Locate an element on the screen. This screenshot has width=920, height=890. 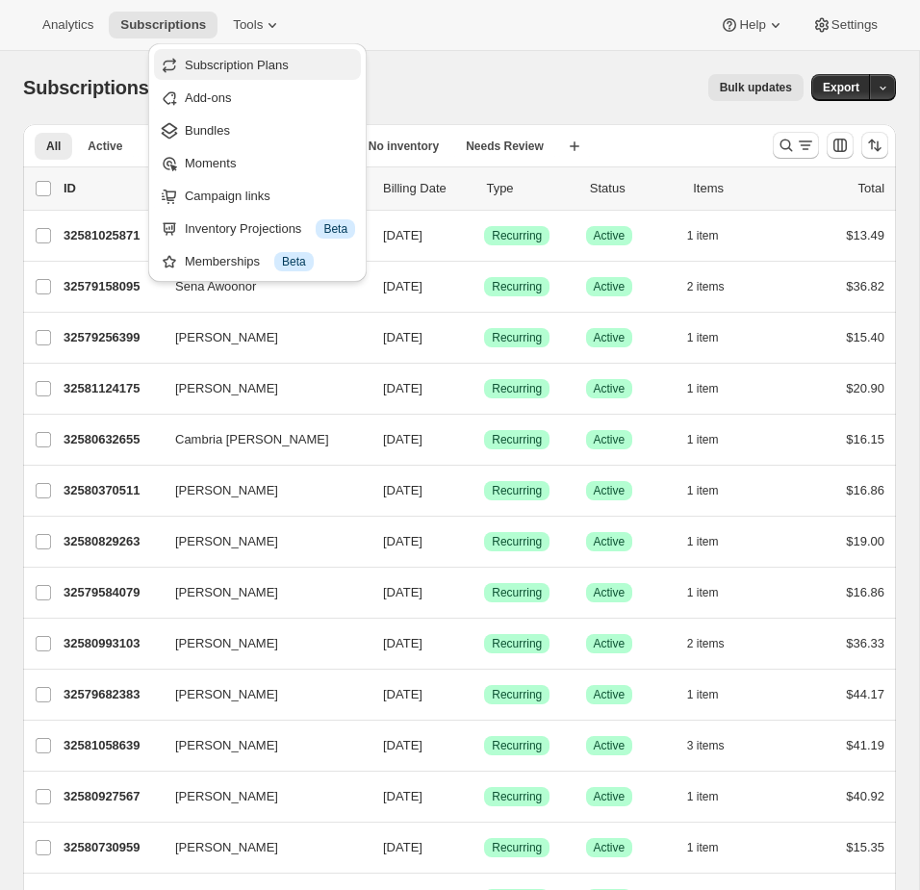
button: Analytics is located at coordinates (67, 25).